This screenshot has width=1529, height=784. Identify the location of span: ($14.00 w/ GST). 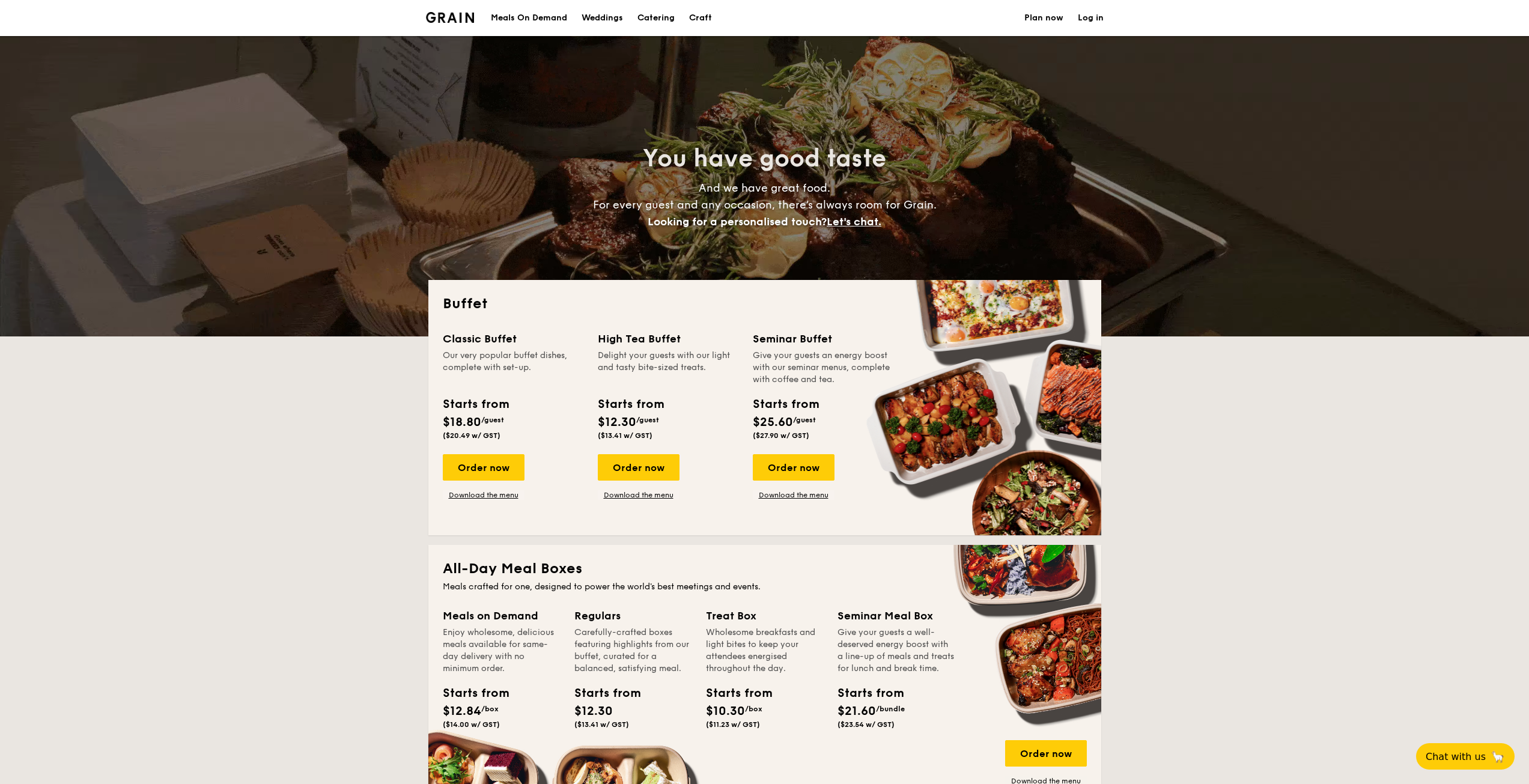
(471, 724).